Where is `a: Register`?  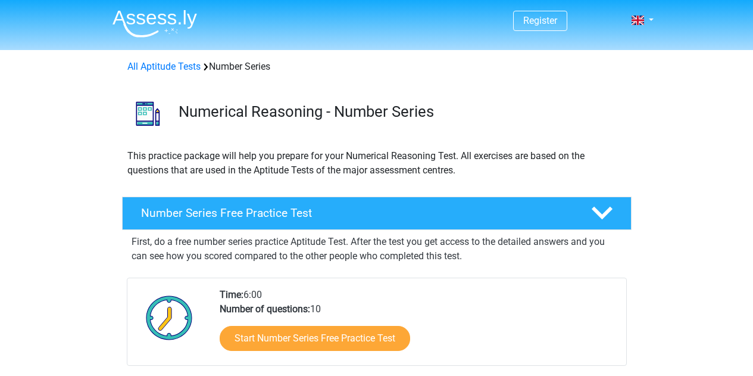
a: Register is located at coordinates (540, 20).